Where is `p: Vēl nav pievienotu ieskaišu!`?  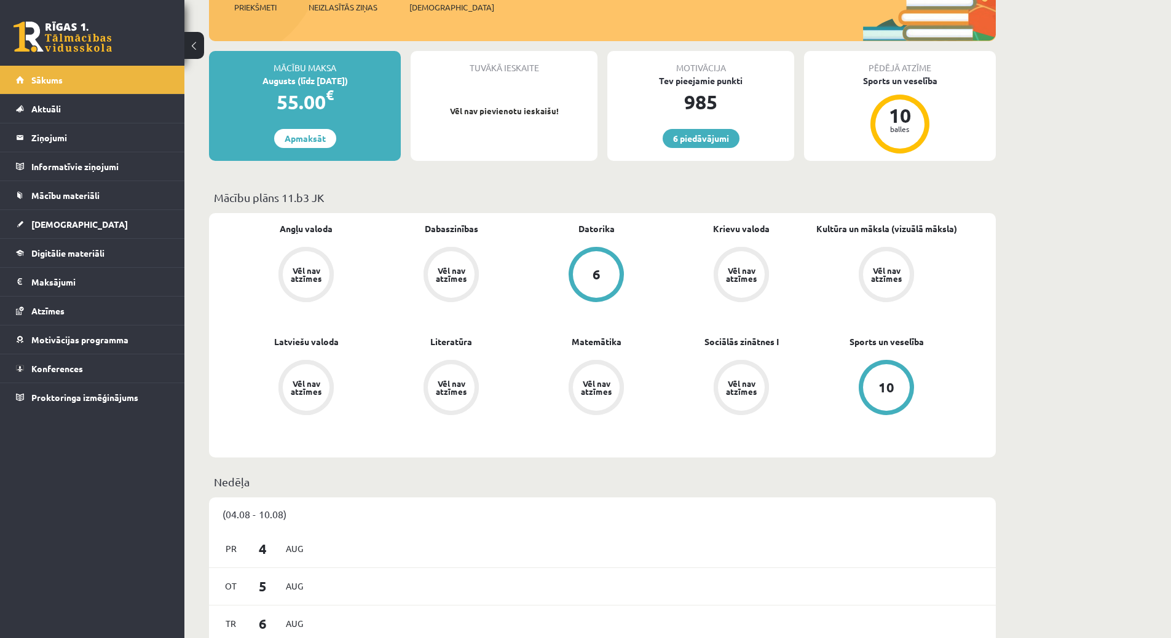
p: Vēl nav pievienotu ieskaišu! is located at coordinates (504, 111).